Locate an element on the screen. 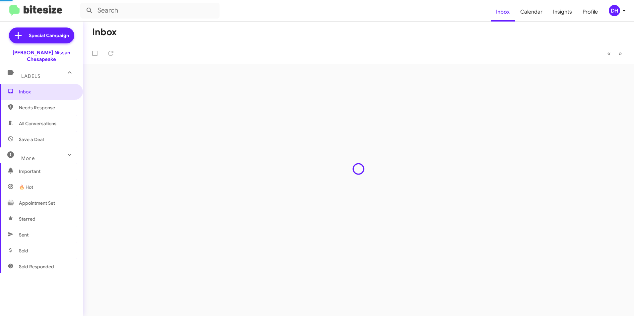 The image size is (634, 316). button: Next is located at coordinates (620, 53).